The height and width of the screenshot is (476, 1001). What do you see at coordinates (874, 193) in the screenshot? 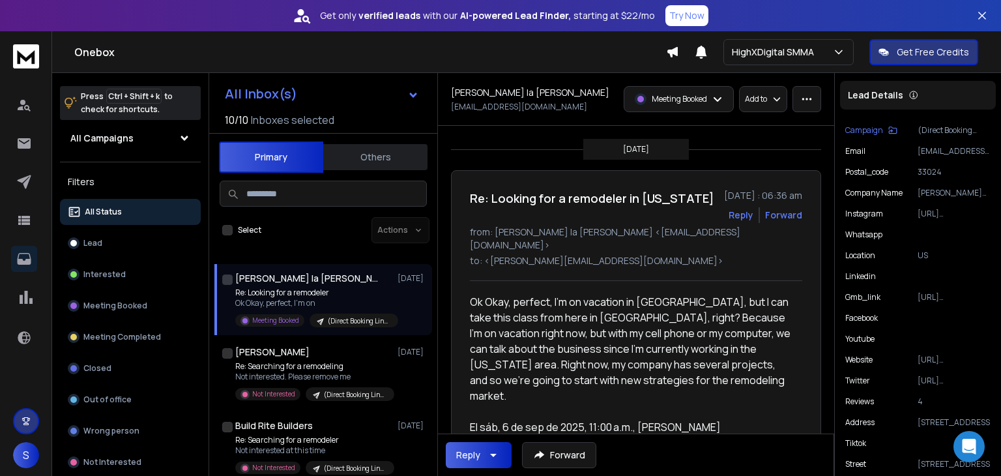
I see `p: Company Name` at bounding box center [874, 193].